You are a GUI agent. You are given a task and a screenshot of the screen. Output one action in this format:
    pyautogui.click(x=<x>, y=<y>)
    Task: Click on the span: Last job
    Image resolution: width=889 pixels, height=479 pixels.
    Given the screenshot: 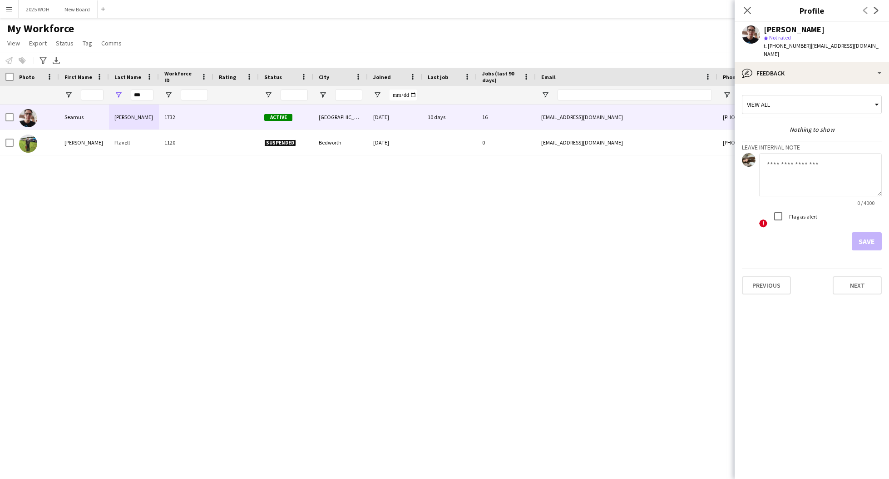 What is the action you would take?
    pyautogui.click(x=438, y=77)
    